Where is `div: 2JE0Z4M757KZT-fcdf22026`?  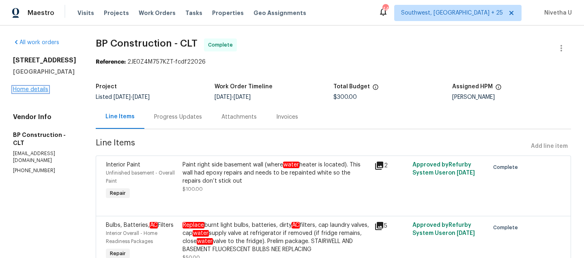
div: 2JE0Z4M757KZT-fcdf22026 is located at coordinates (333, 62).